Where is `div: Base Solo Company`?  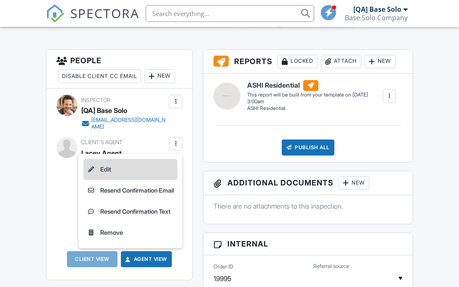
div: Base Solo Company is located at coordinates (376, 18).